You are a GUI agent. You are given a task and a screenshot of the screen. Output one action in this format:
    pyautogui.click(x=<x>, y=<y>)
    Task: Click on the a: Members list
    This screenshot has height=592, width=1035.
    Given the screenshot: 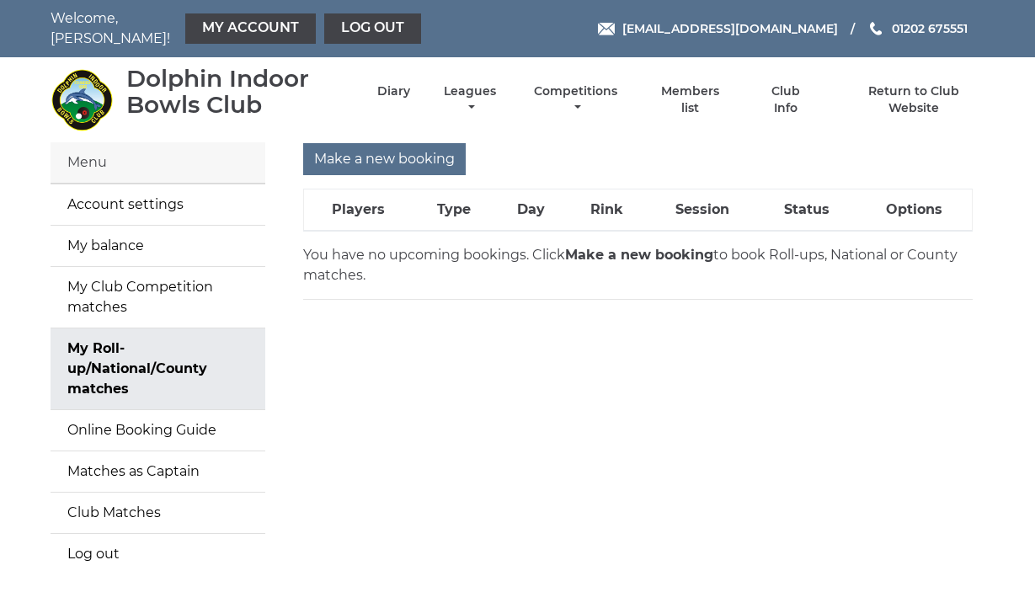 What is the action you would take?
    pyautogui.click(x=690, y=99)
    